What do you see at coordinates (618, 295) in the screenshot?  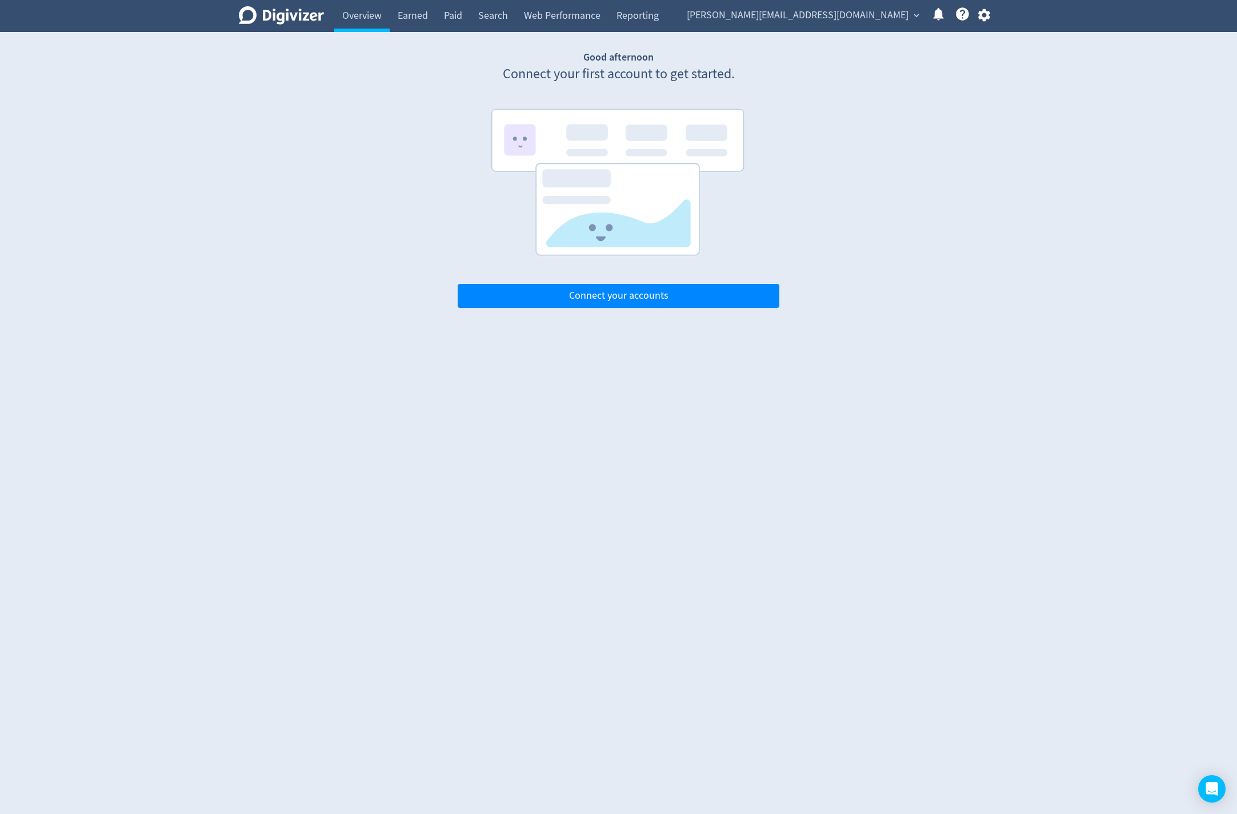 I see `a: Connect your accounts` at bounding box center [618, 295].